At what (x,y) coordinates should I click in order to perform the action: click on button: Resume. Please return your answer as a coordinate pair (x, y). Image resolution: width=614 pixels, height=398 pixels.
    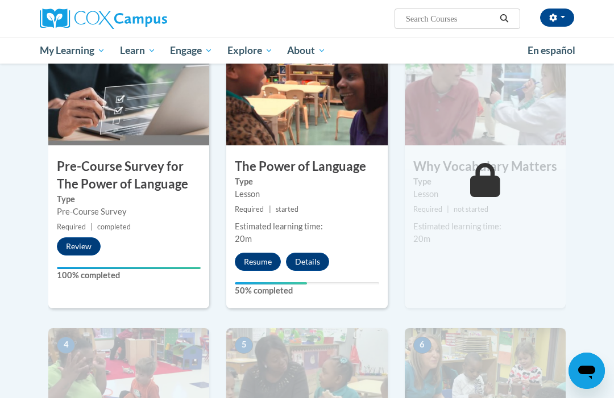
    Looking at the image, I should click on (257, 262).